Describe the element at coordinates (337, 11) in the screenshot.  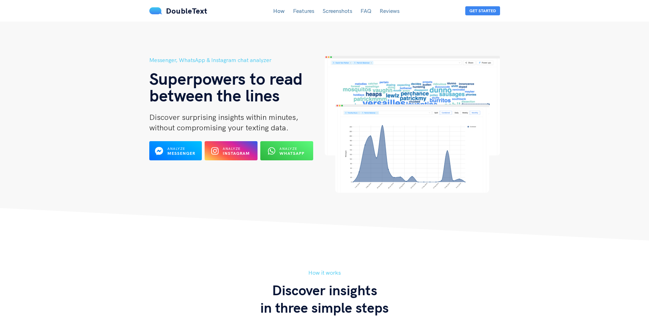
I see `a: Screenshots` at that location.